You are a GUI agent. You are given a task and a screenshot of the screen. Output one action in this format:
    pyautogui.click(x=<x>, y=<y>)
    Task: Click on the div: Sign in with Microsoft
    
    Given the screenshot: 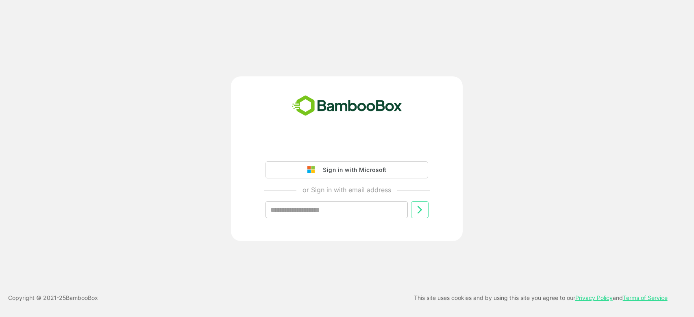 What is the action you would take?
    pyautogui.click(x=352, y=170)
    